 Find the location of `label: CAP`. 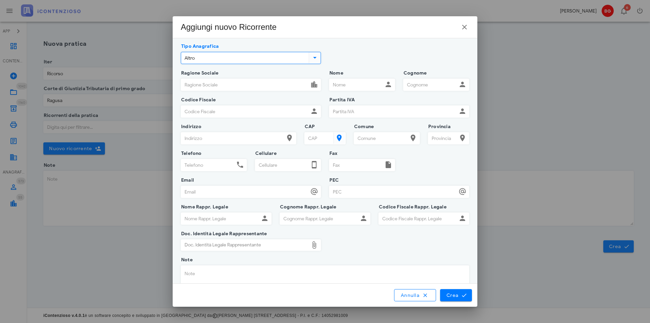

label: CAP is located at coordinates (309, 127).